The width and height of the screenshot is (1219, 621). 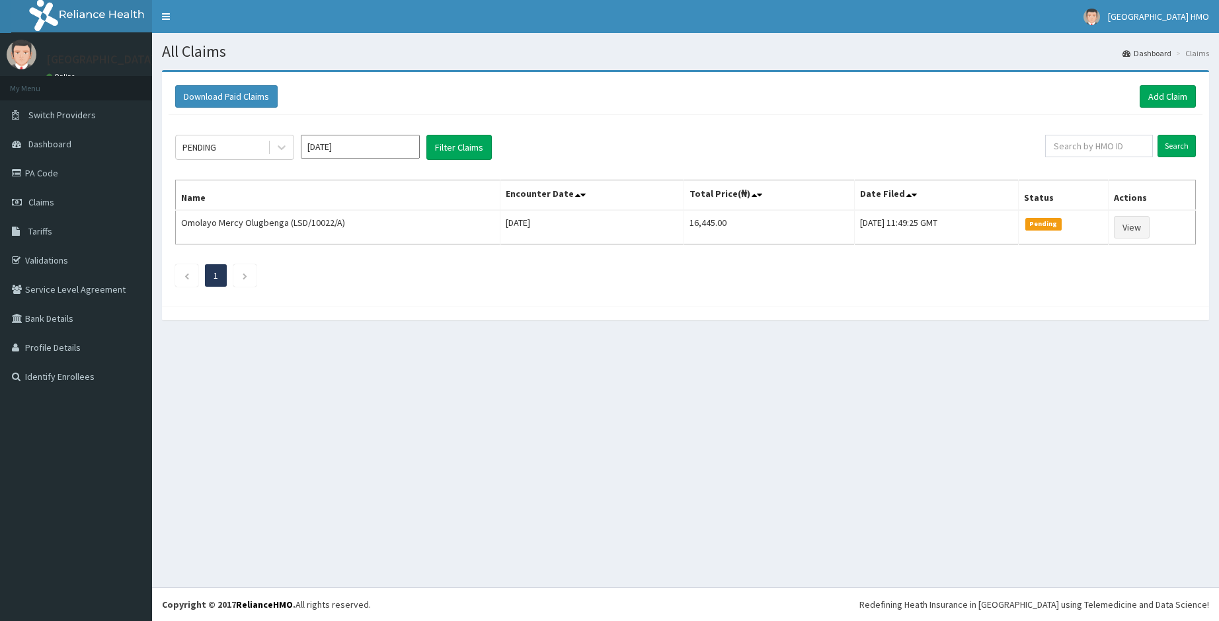 What do you see at coordinates (685, 52) in the screenshot?
I see `h1: All Claims` at bounding box center [685, 52].